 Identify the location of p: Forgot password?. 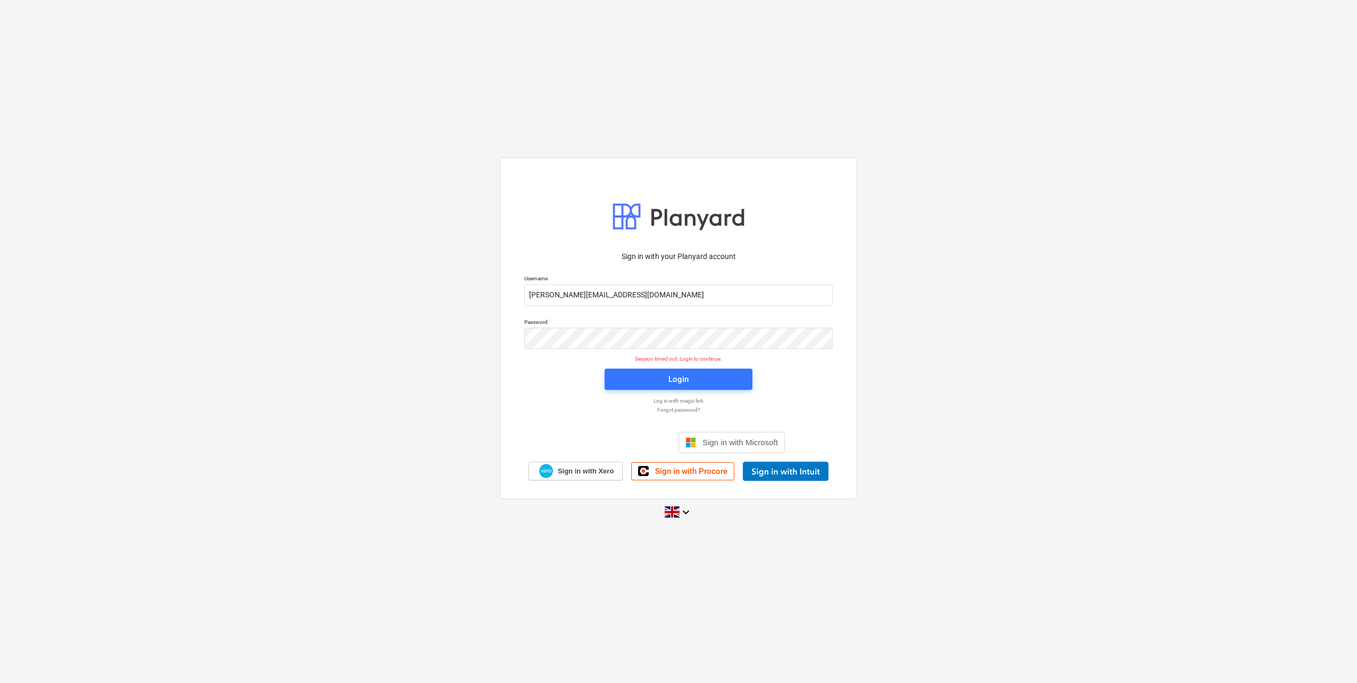
(679, 409).